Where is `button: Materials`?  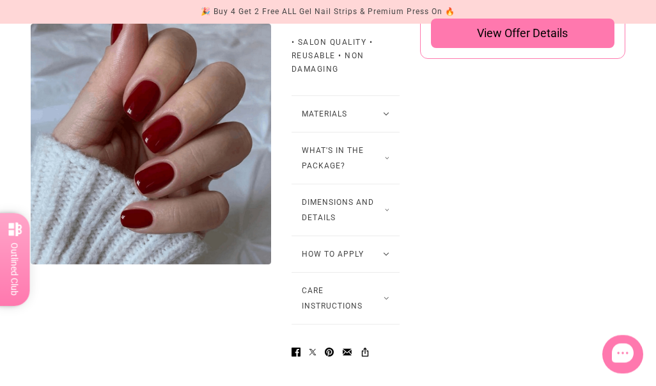 button: Materials is located at coordinates (345, 114).